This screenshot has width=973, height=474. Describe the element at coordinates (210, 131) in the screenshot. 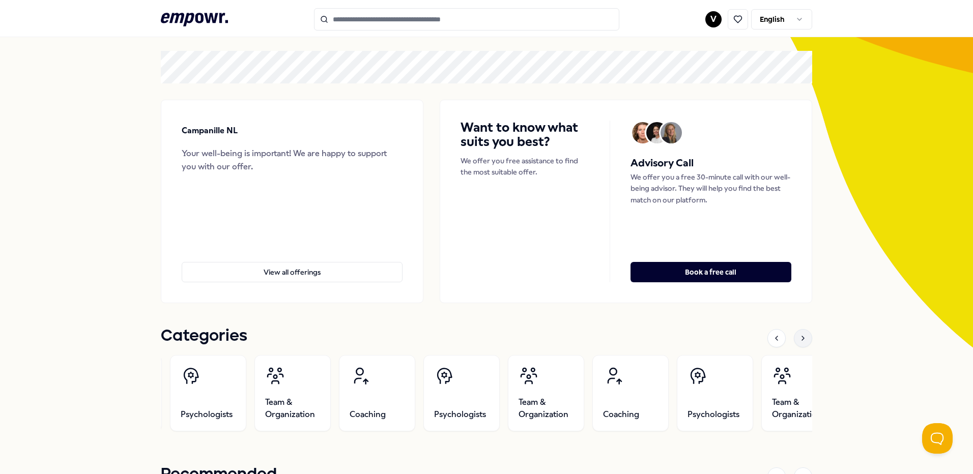

I see `p: Campanille NL` at that location.